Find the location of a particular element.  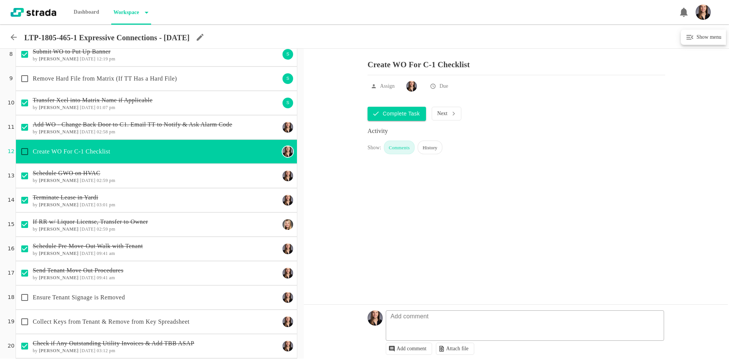

p: Remove Hard File from Matrix (If TT Has a Hard File) is located at coordinates (156, 79).